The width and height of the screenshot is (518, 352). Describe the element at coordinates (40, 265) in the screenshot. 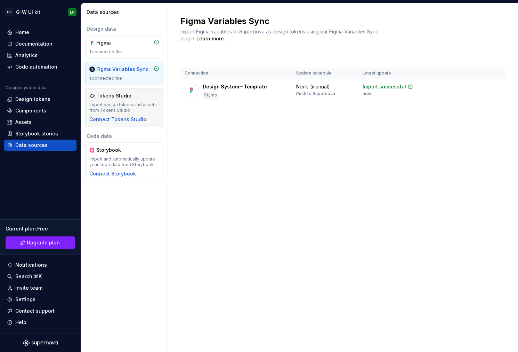

I see `button: Notifications` at that location.